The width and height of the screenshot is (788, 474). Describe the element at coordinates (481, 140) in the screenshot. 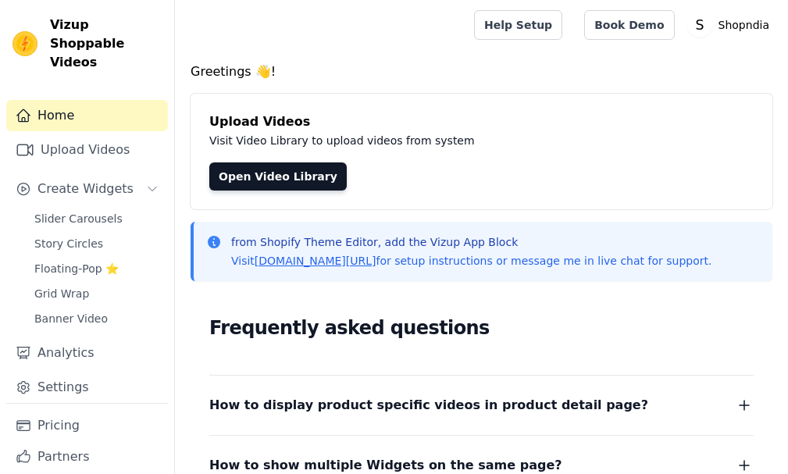

I see `p: Visit Video Library to upload videos from system` at that location.